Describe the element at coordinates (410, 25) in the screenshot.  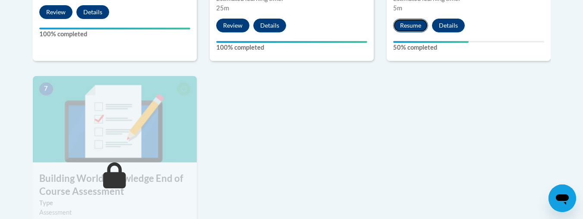
I see `button: Resume` at that location.